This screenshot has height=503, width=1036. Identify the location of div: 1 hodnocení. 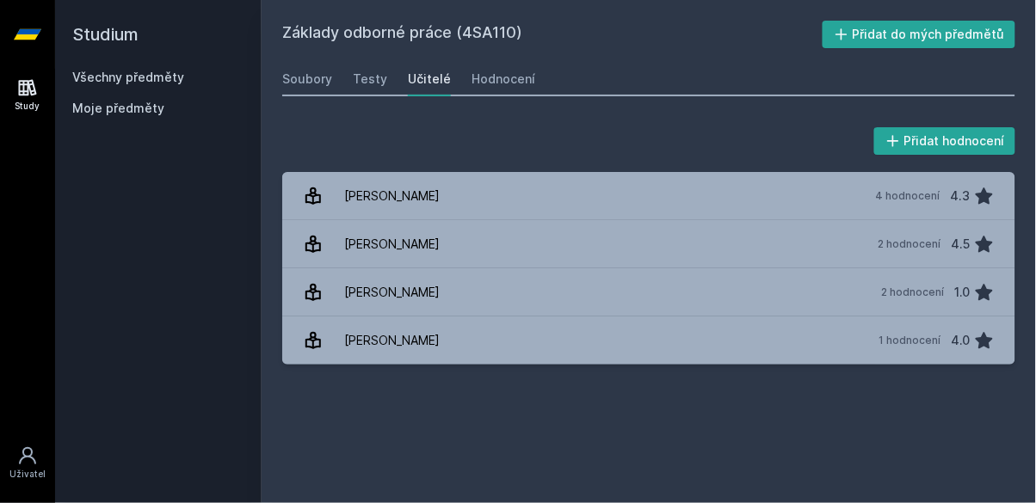
(910, 341).